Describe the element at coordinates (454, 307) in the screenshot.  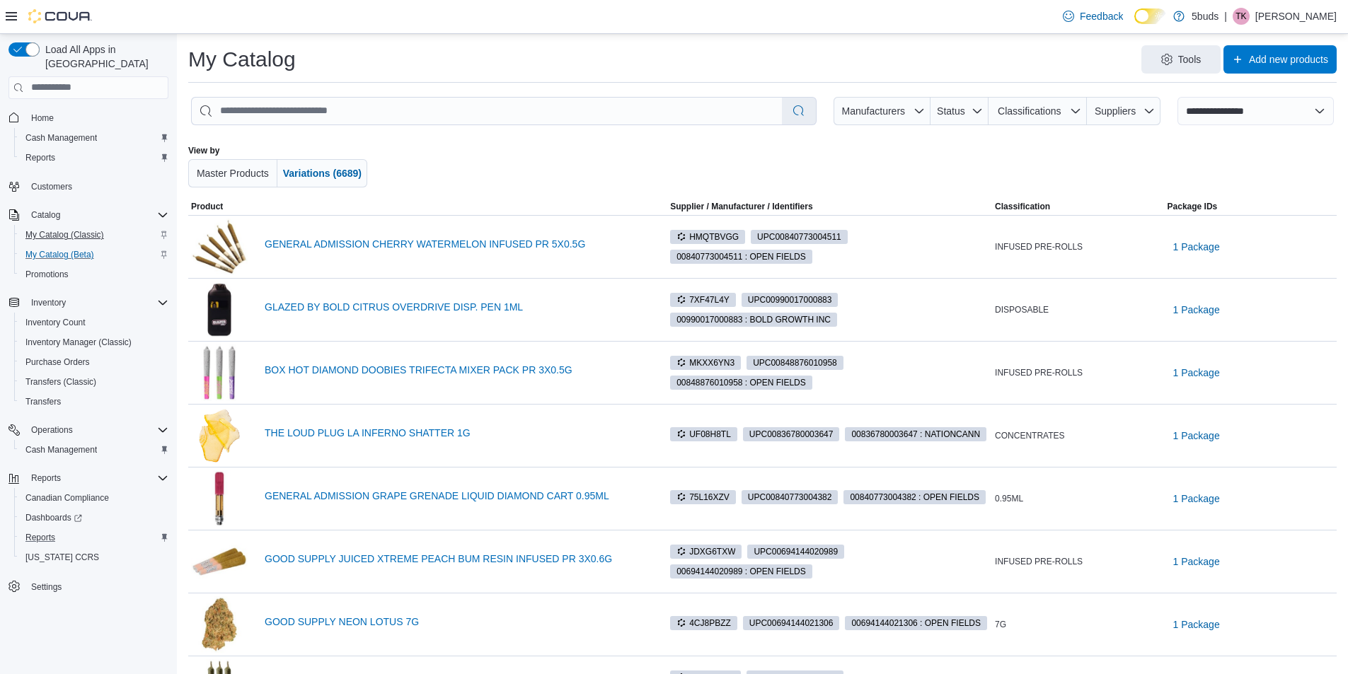
I see `a: GLAZED BY BOLD CITRUS OVERDRIVE DISP. PEN 1ML` at that location.